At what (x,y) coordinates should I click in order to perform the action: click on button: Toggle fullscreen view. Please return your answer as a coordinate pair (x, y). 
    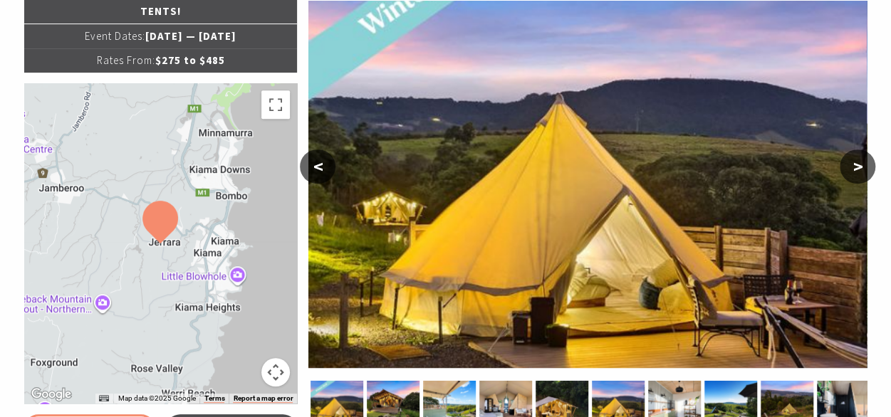
    Looking at the image, I should click on (276, 105).